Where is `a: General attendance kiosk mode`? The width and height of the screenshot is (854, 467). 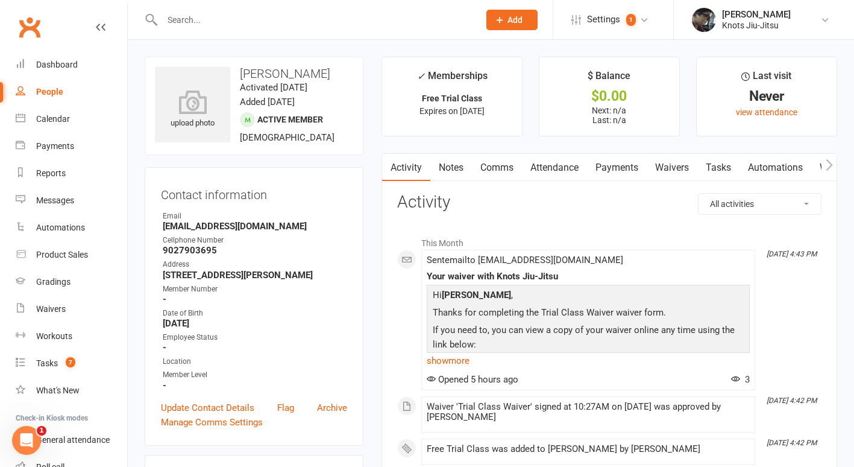 a: General attendance kiosk mode is located at coordinates (71, 439).